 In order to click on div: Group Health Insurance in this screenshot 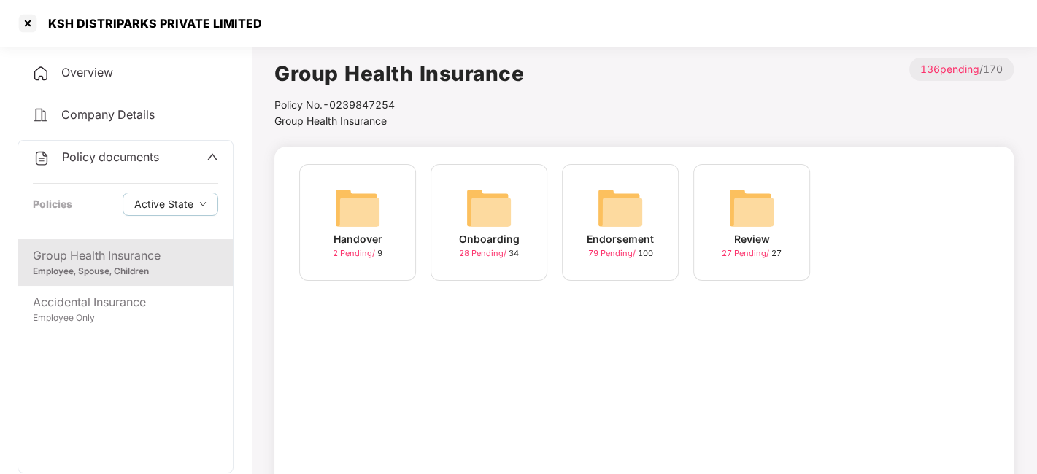, I will do `click(126, 255)`.